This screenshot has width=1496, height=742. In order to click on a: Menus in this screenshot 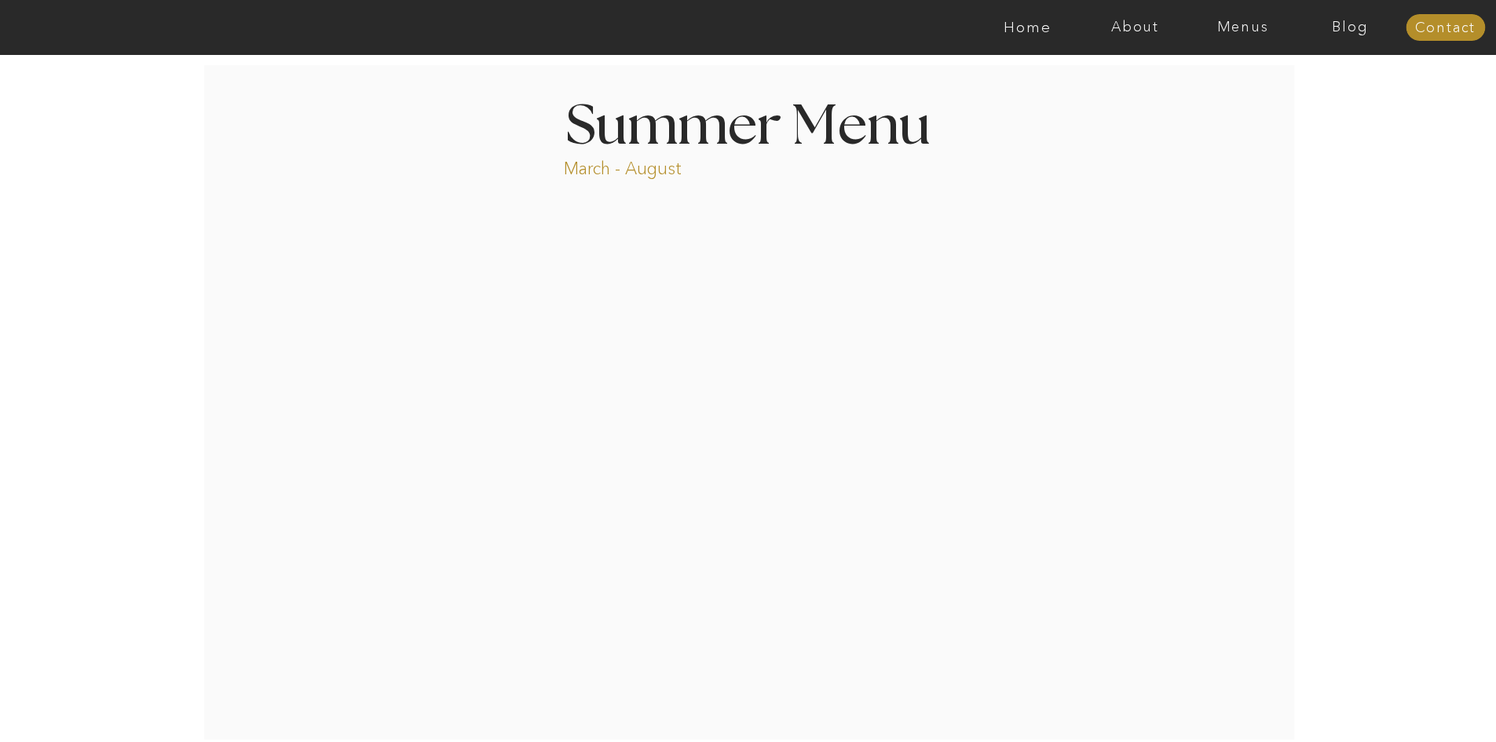, I will do `click(1243, 27)`.